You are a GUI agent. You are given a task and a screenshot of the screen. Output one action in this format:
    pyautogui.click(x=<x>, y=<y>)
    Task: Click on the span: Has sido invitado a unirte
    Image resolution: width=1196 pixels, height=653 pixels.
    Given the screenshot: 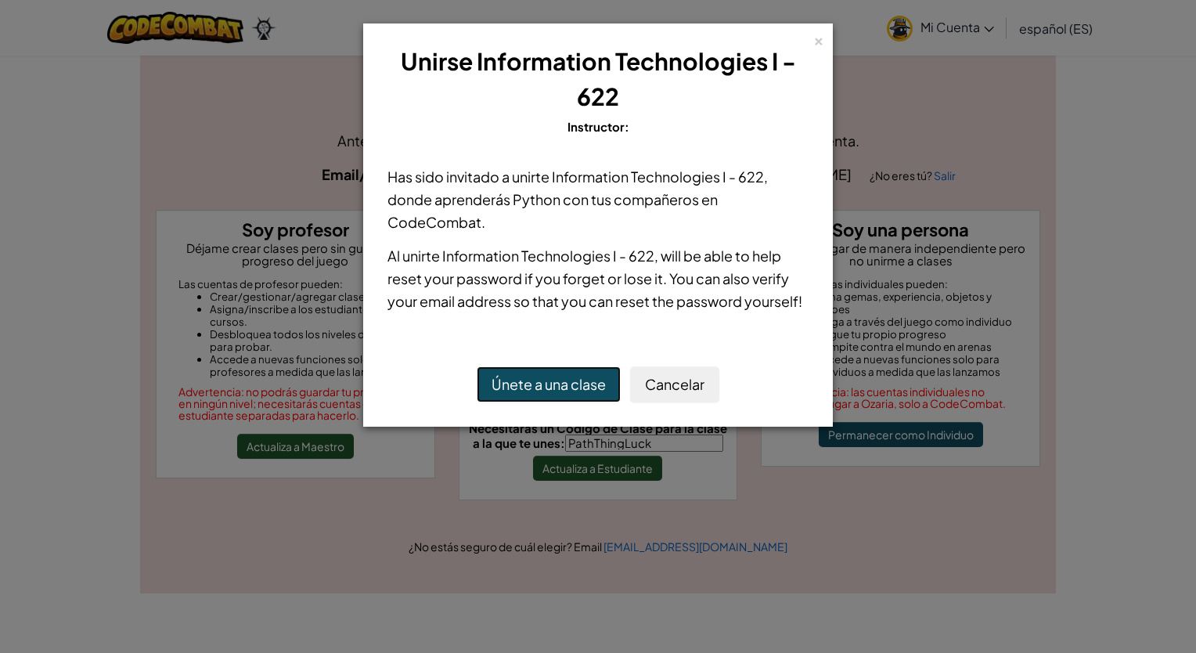 What is the action you would take?
    pyautogui.click(x=470, y=176)
    